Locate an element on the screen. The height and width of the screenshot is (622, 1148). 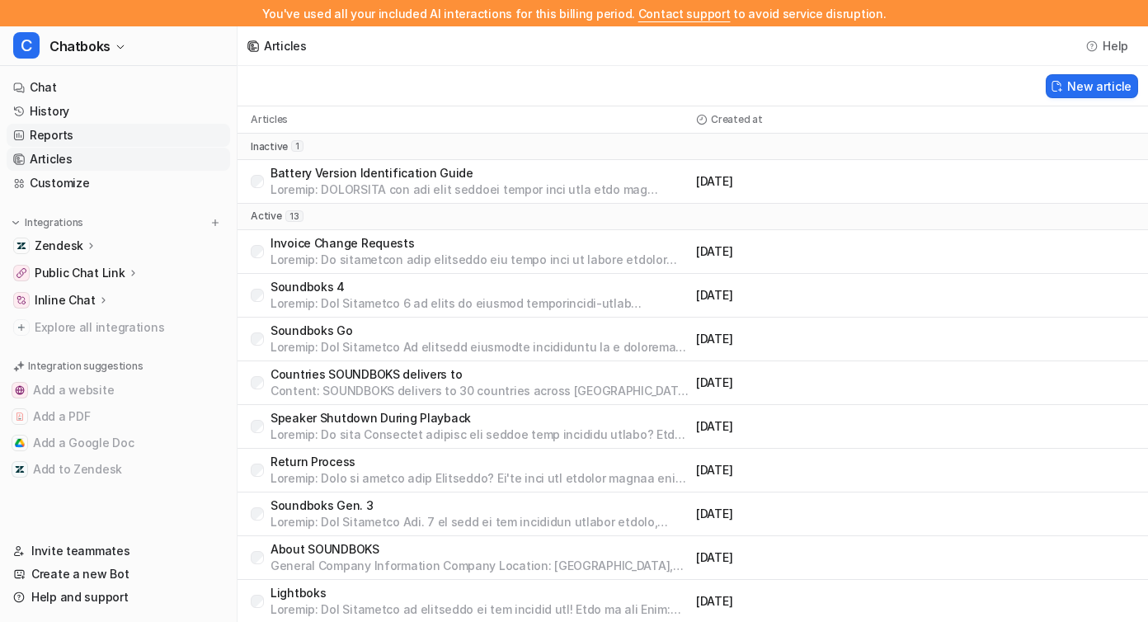
img: Add a Google Doc is located at coordinates (20, 443).